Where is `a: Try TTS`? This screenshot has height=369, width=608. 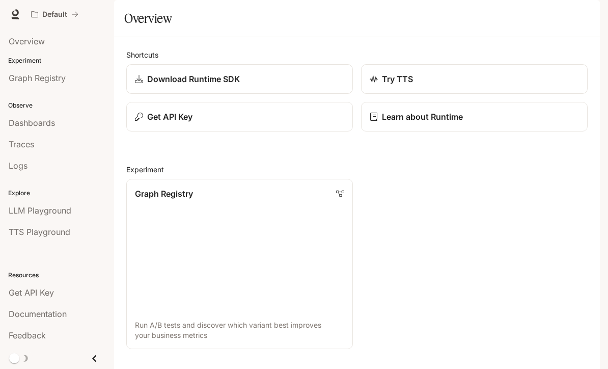
a: Try TTS is located at coordinates (474, 79).